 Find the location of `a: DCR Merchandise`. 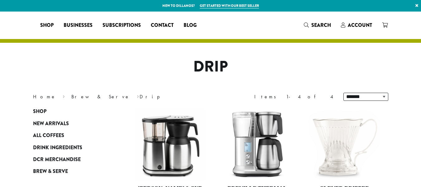

a: DCR Merchandise is located at coordinates (70, 159).